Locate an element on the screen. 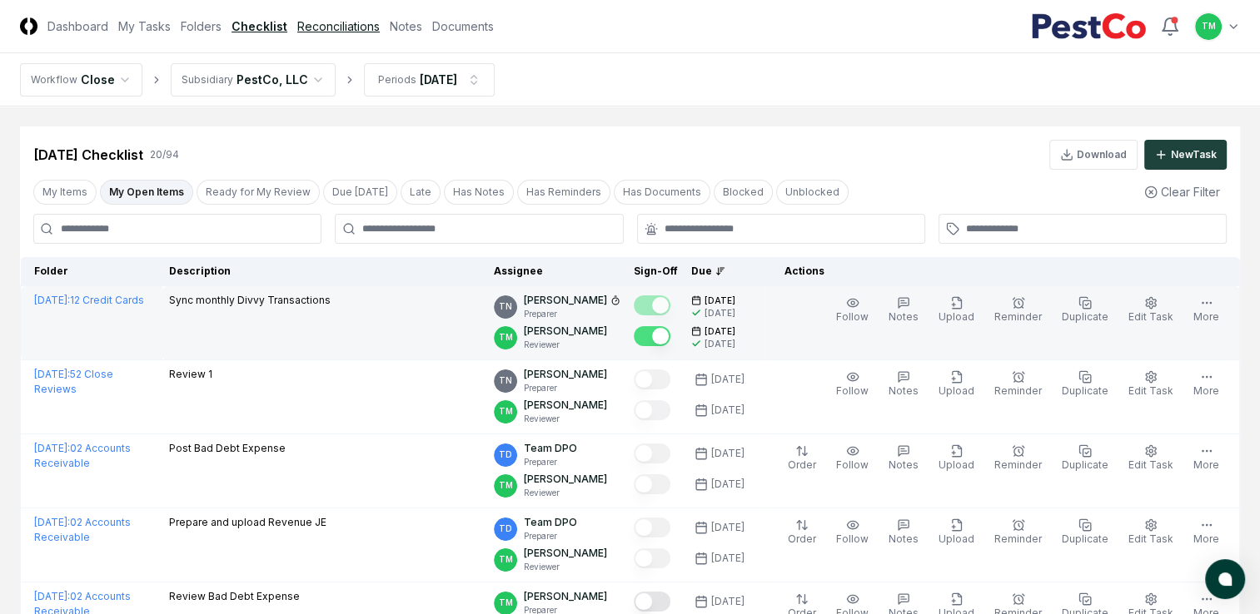 The width and height of the screenshot is (1260, 614). button: Download is located at coordinates (1093, 155).